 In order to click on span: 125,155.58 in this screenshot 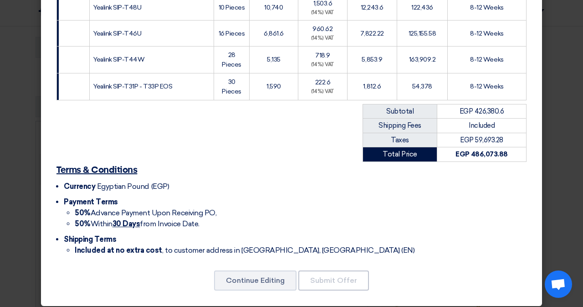, I will do `click(422, 33)`.